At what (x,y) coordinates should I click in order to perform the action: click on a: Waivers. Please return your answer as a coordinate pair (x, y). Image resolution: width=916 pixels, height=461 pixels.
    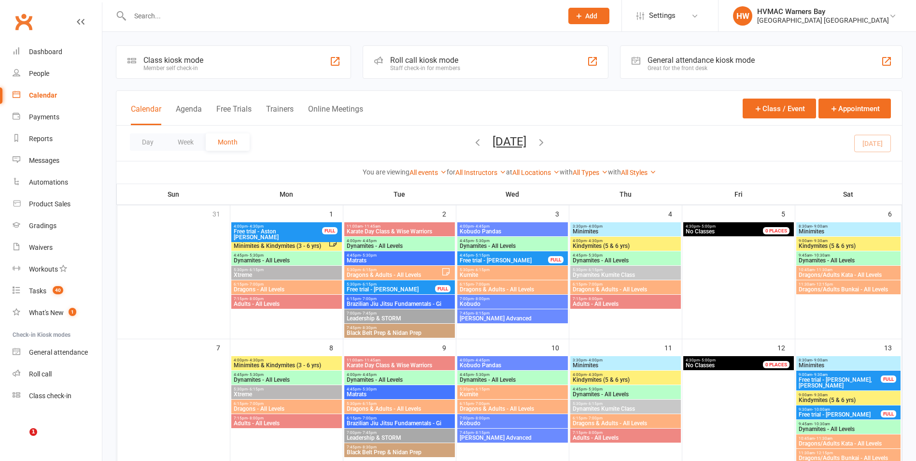
    Looking at the image, I should click on (57, 247).